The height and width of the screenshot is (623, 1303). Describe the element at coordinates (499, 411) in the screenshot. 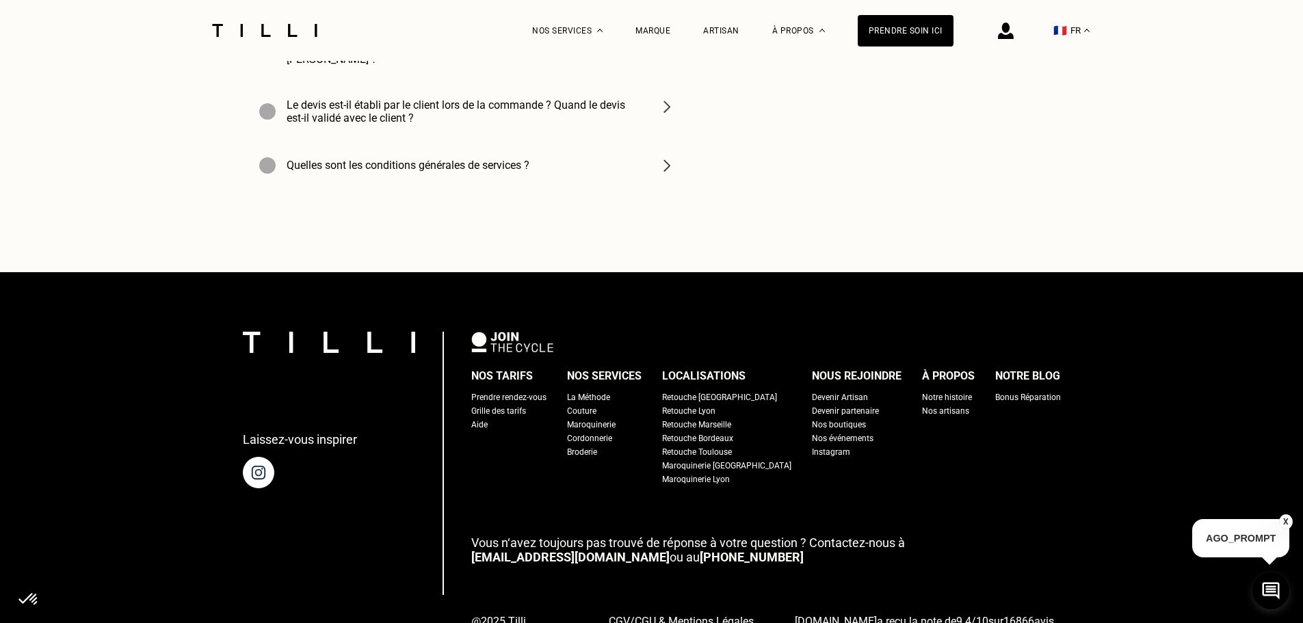

I see `div: Grille des tarifs` at that location.